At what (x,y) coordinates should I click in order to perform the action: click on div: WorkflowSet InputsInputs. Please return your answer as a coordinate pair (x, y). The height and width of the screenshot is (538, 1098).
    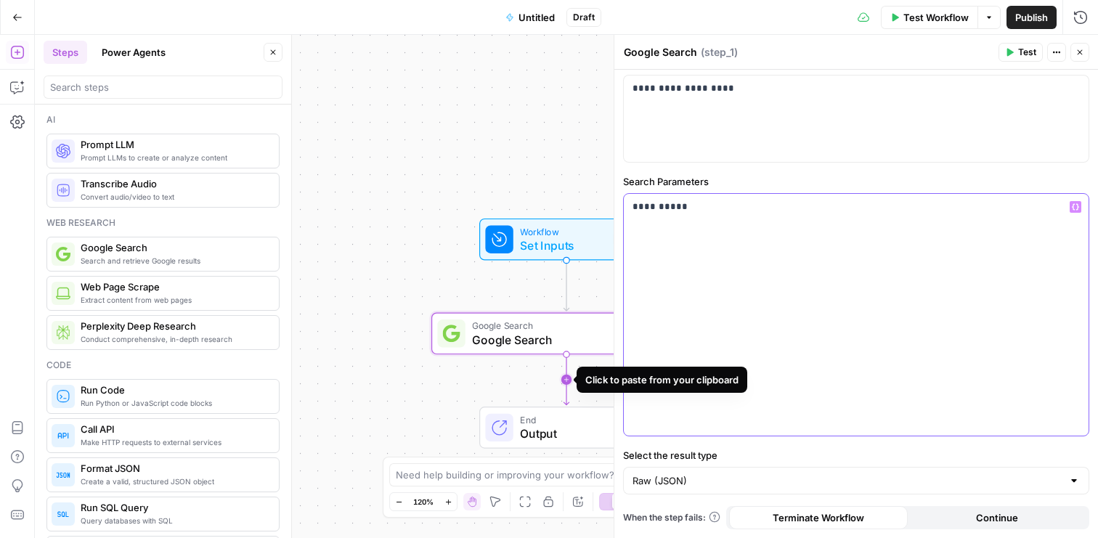
    Looking at the image, I should click on (566, 240).